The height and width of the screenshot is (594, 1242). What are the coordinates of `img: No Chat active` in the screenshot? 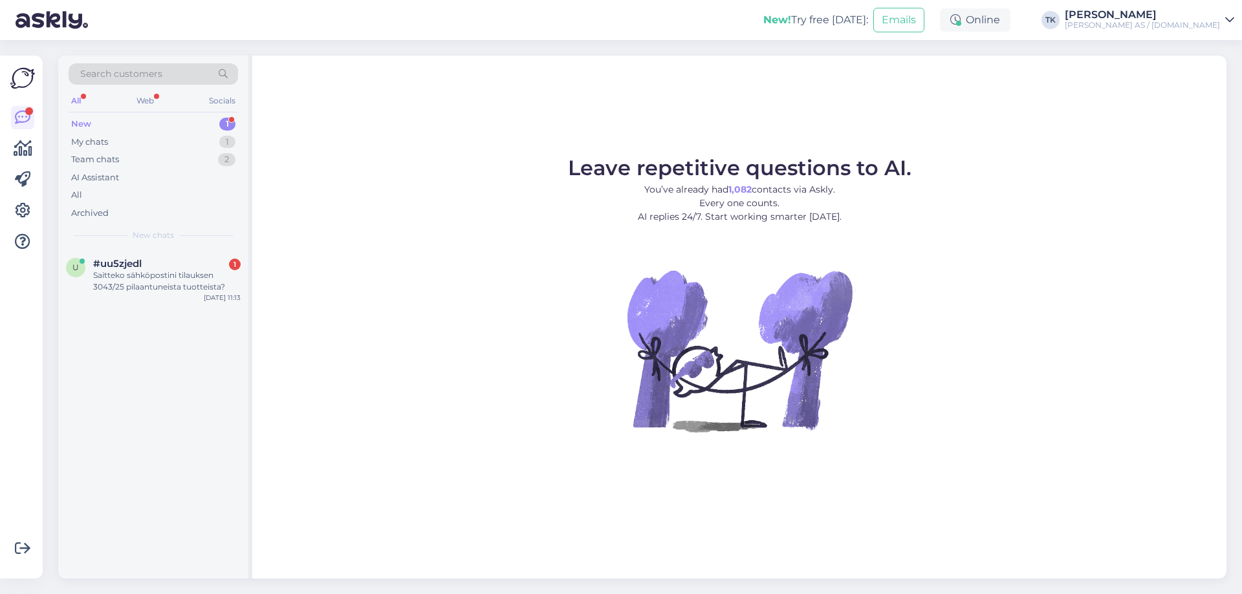 It's located at (739, 350).